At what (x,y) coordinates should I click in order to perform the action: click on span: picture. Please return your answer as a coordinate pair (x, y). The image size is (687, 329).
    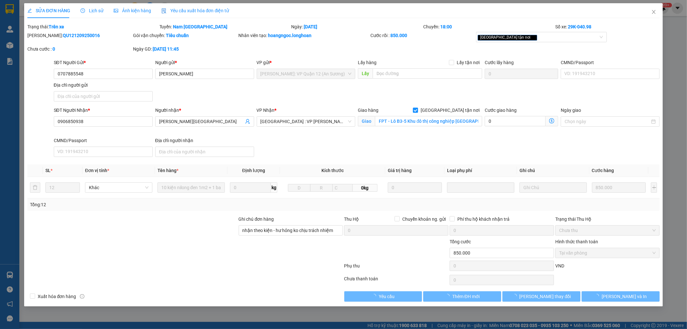
    Looking at the image, I should click on (116, 11).